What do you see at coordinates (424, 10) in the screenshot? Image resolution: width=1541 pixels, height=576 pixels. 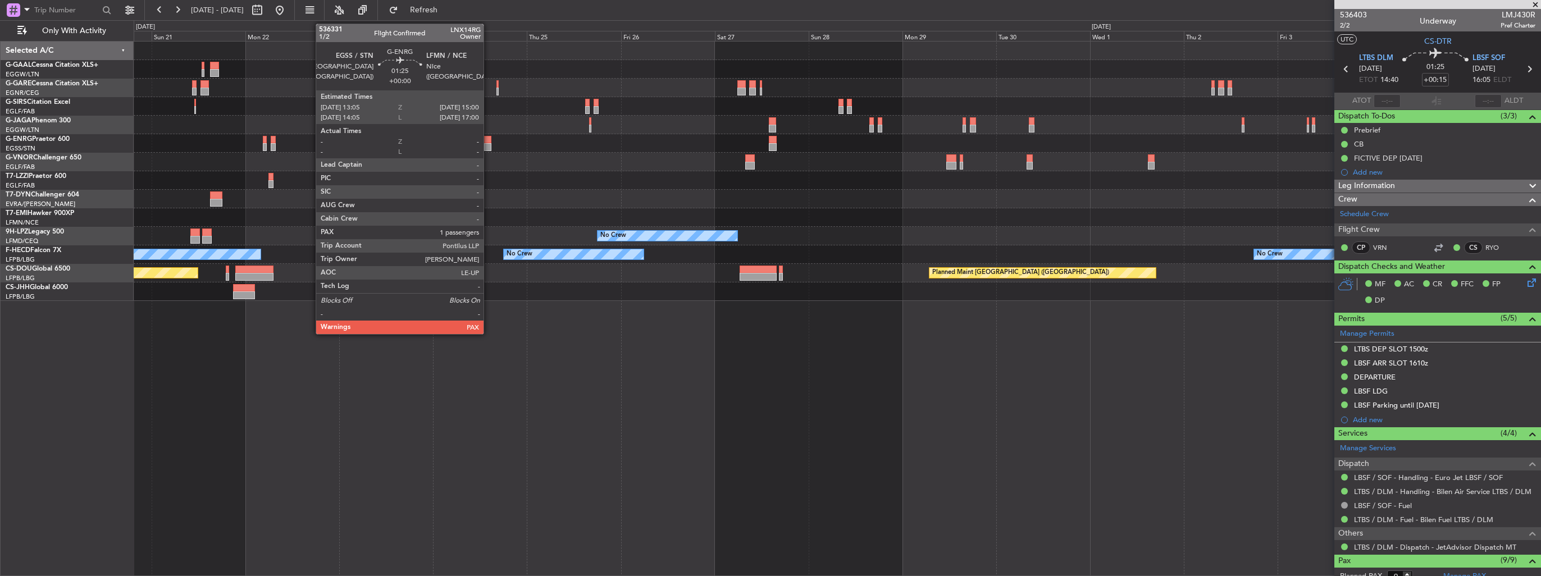 I see `span: Refresh` at bounding box center [424, 10].